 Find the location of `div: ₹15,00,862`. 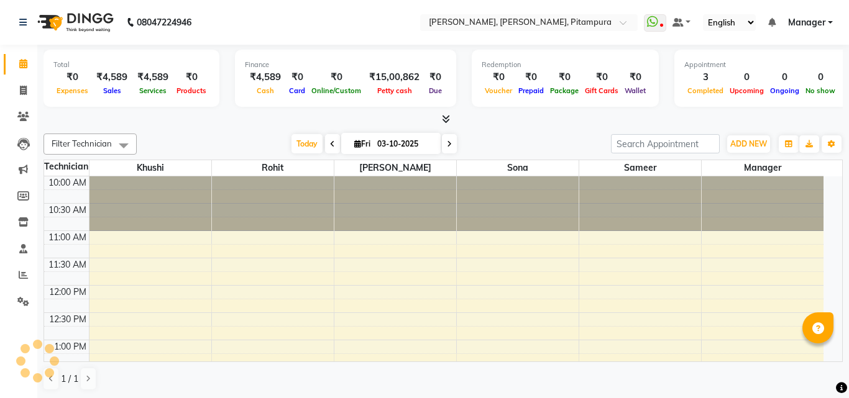

div: ₹15,00,862 is located at coordinates (394, 77).